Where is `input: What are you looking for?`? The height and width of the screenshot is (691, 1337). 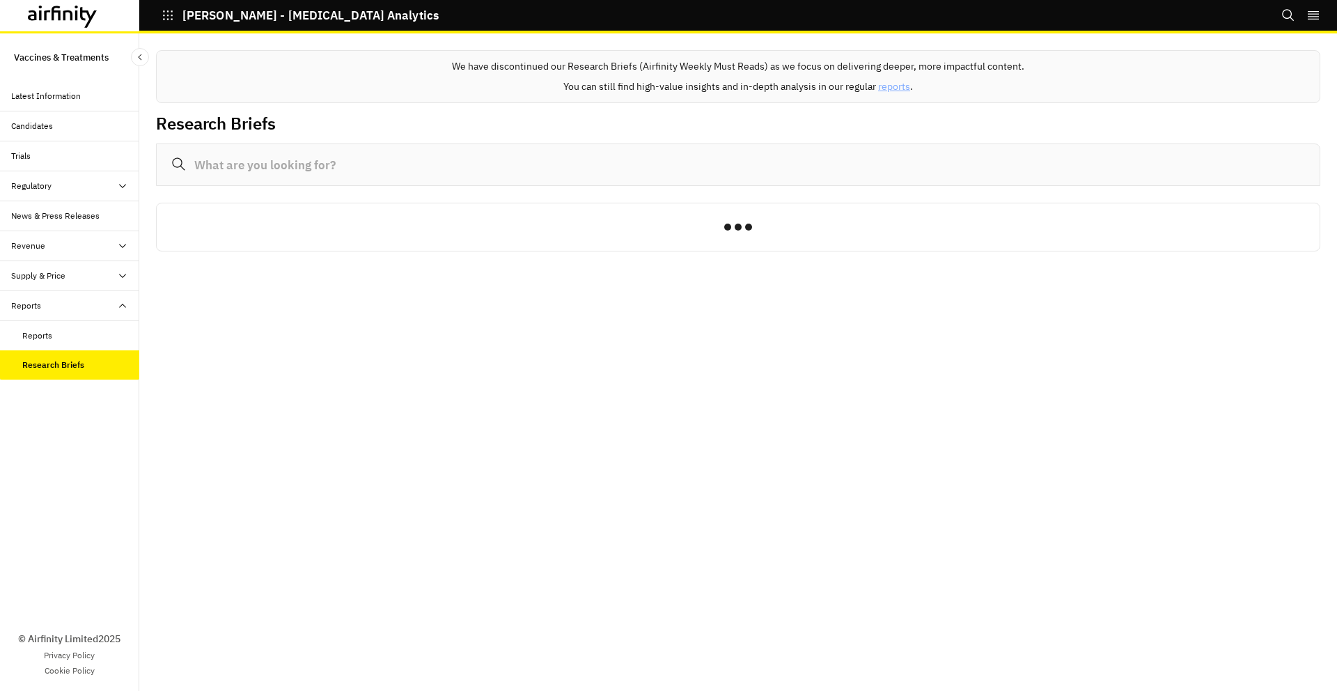
input: What are you looking for? is located at coordinates (738, 164).